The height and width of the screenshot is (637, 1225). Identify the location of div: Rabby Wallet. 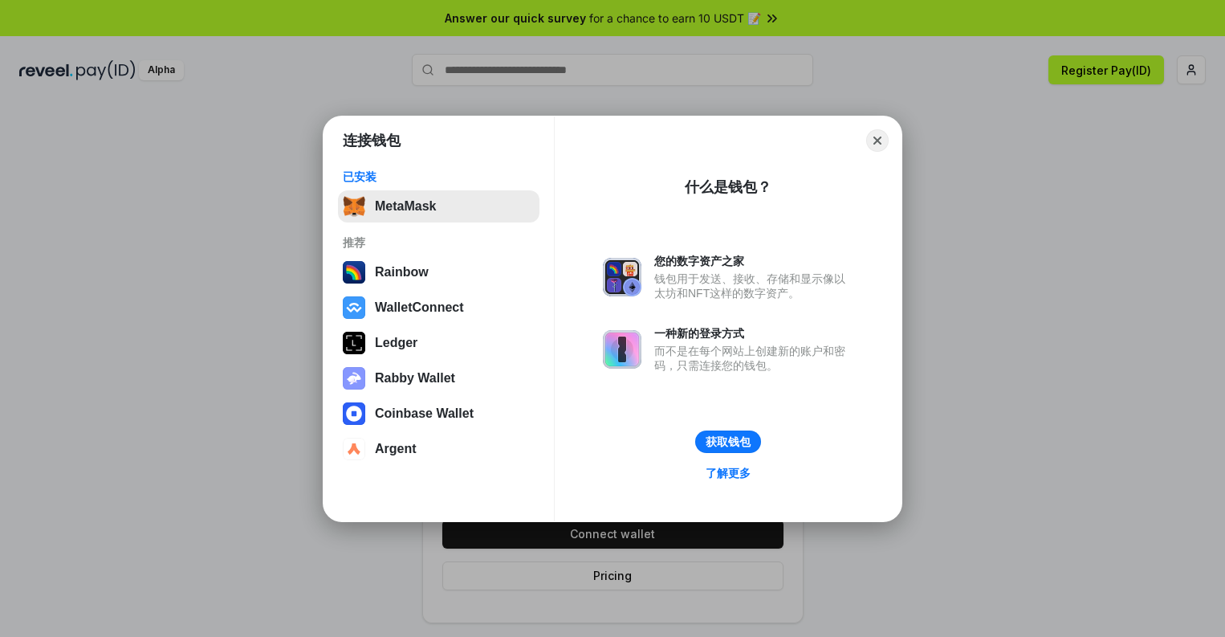
(415, 378).